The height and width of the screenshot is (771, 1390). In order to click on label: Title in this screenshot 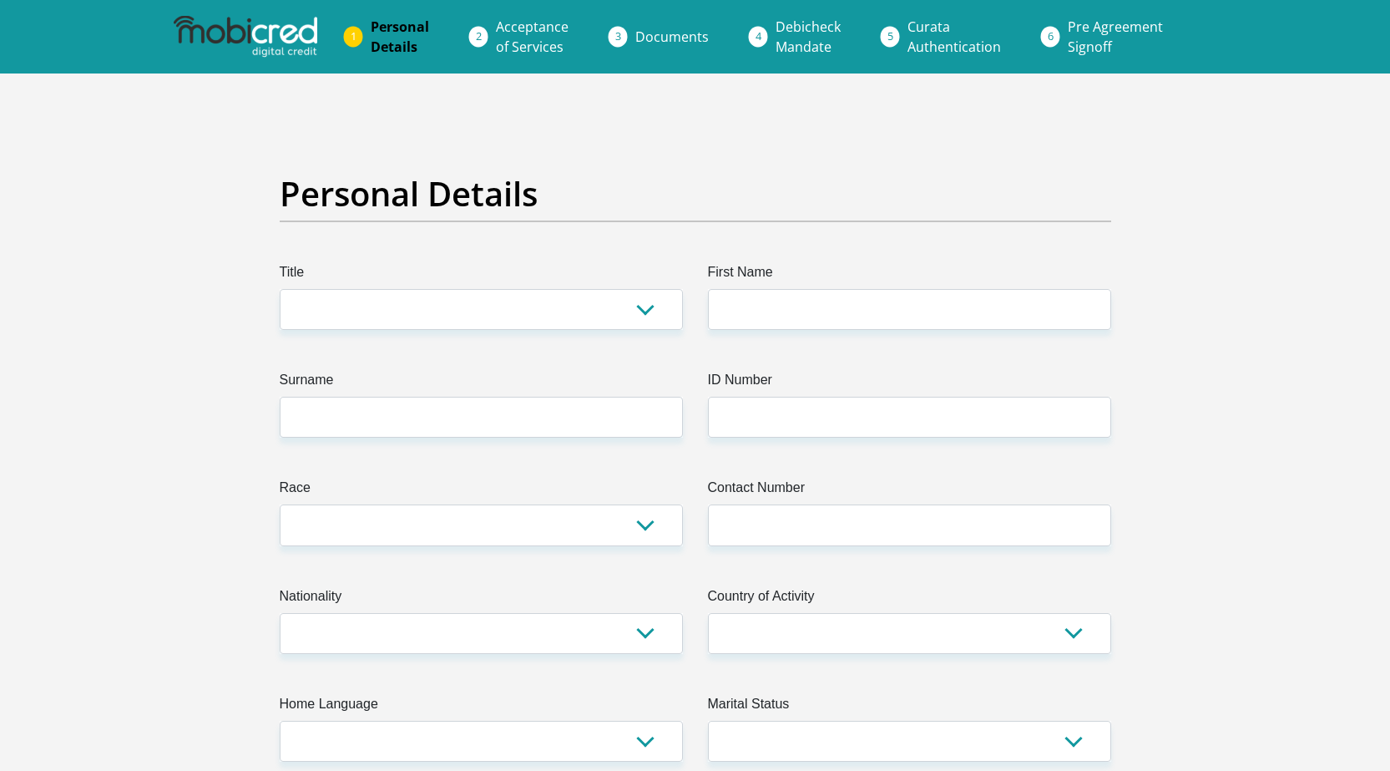, I will do `click(481, 276)`.